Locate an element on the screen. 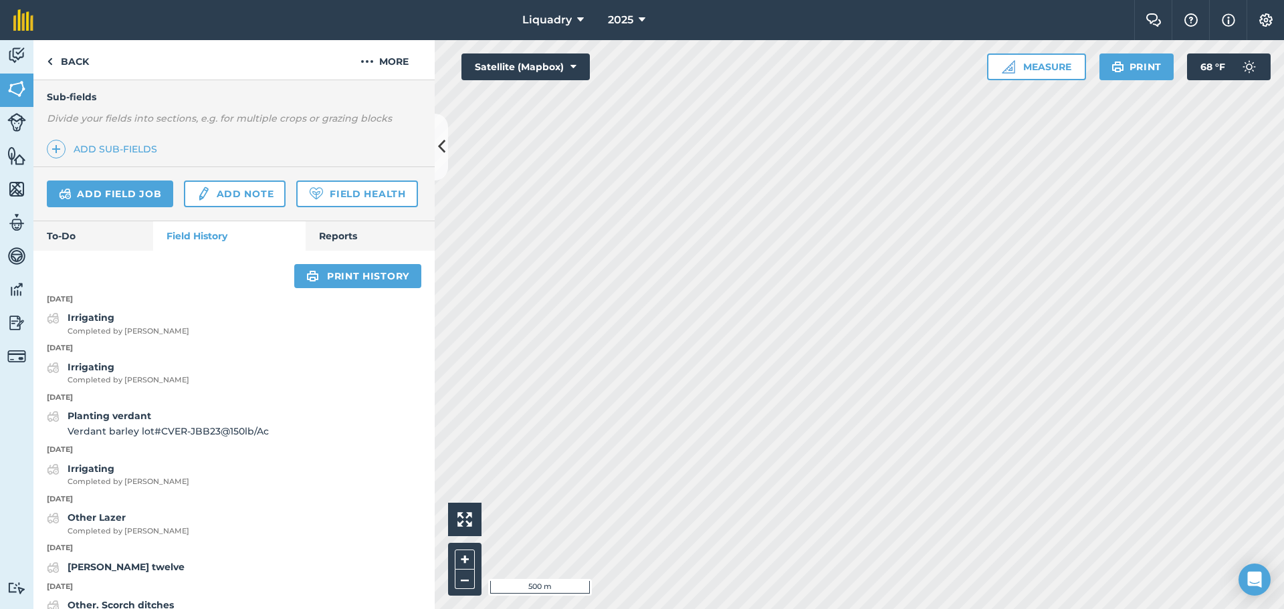  button: Satellite (Mapbox) is located at coordinates (526, 67).